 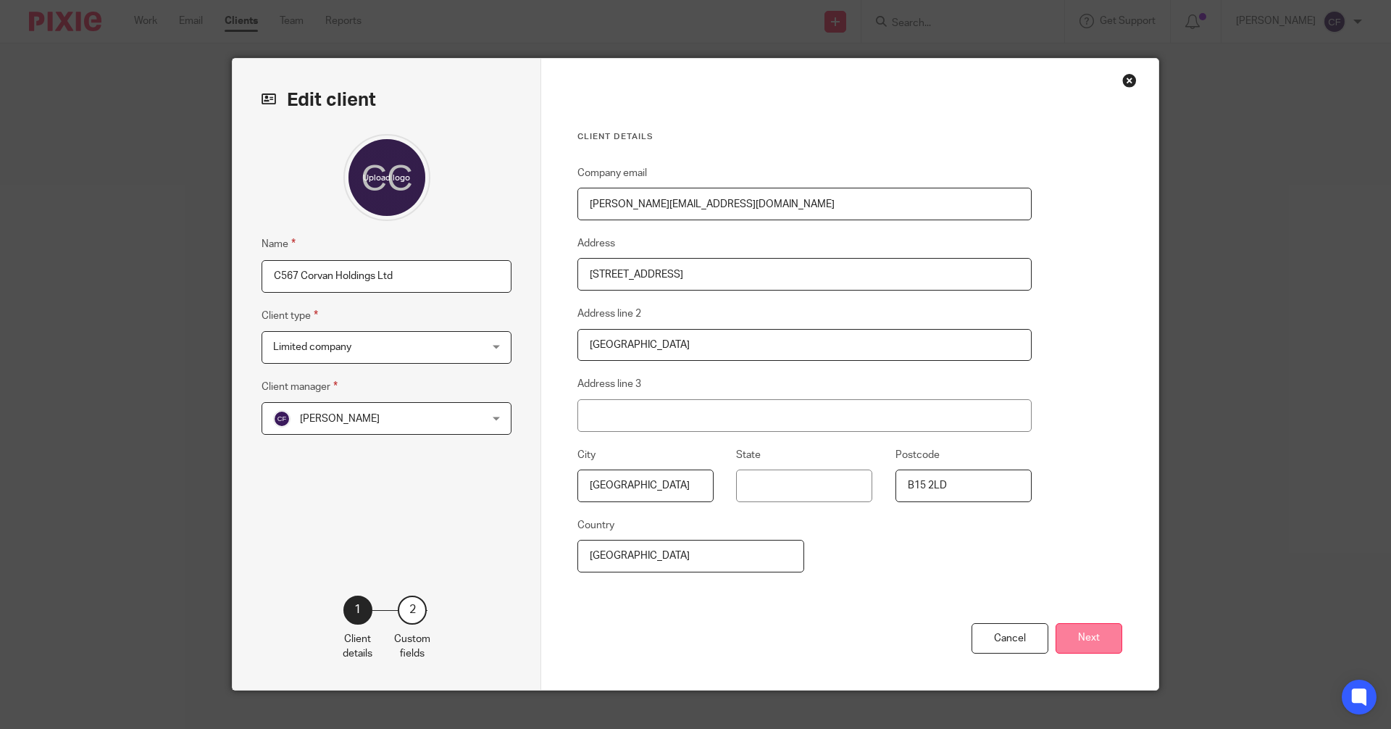 What do you see at coordinates (312, 347) in the screenshot?
I see `span: Limited company` at bounding box center [312, 347].